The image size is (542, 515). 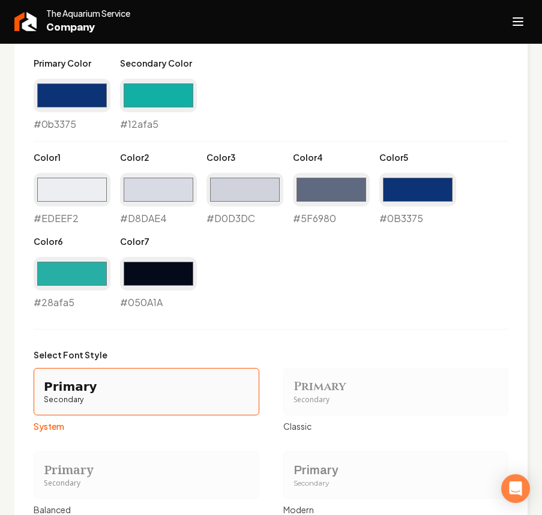 What do you see at coordinates (418, 157) in the screenshot?
I see `label: Color 5` at bounding box center [418, 157].